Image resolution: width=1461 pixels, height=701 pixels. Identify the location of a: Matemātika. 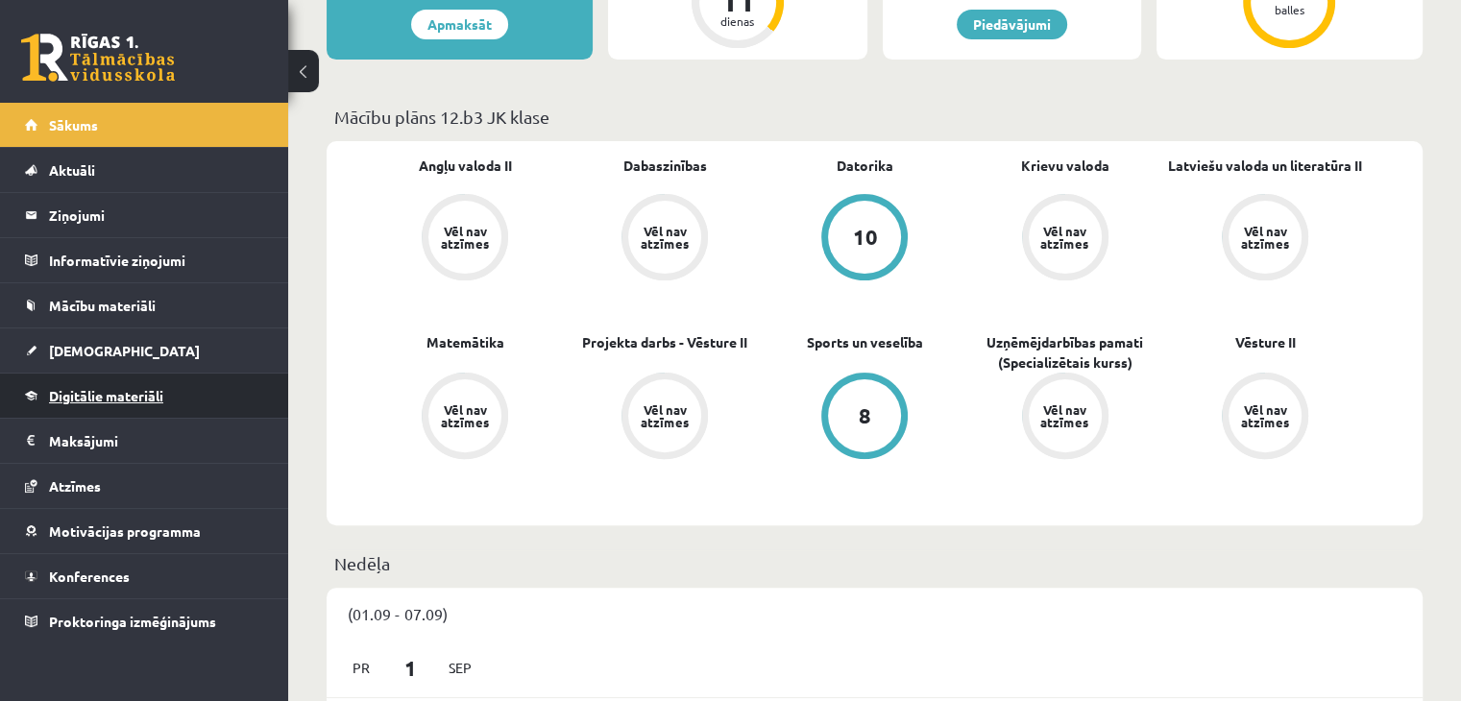
(465, 342).